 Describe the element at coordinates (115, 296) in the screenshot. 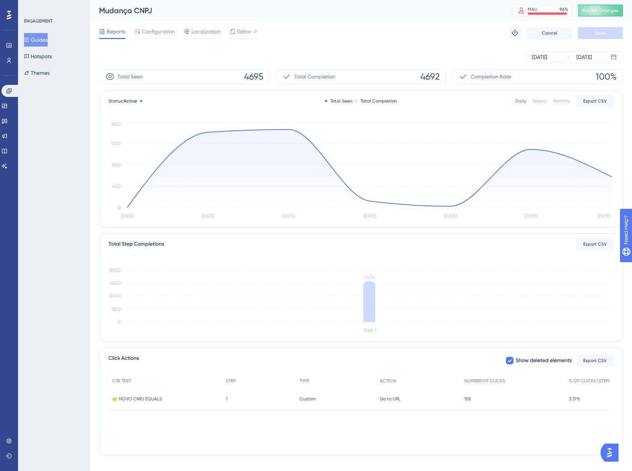

I see `tspan: 3000` at that location.